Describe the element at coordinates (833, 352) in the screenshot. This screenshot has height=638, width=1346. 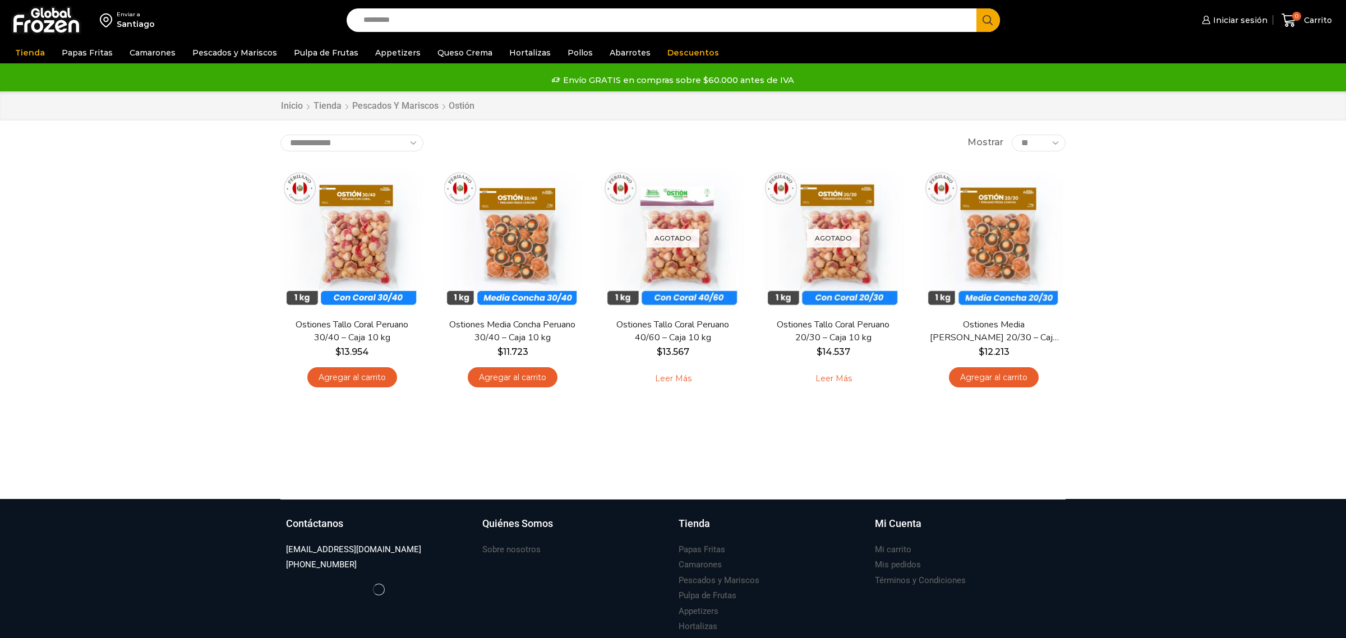
I see `bdi: 14.537` at that location.